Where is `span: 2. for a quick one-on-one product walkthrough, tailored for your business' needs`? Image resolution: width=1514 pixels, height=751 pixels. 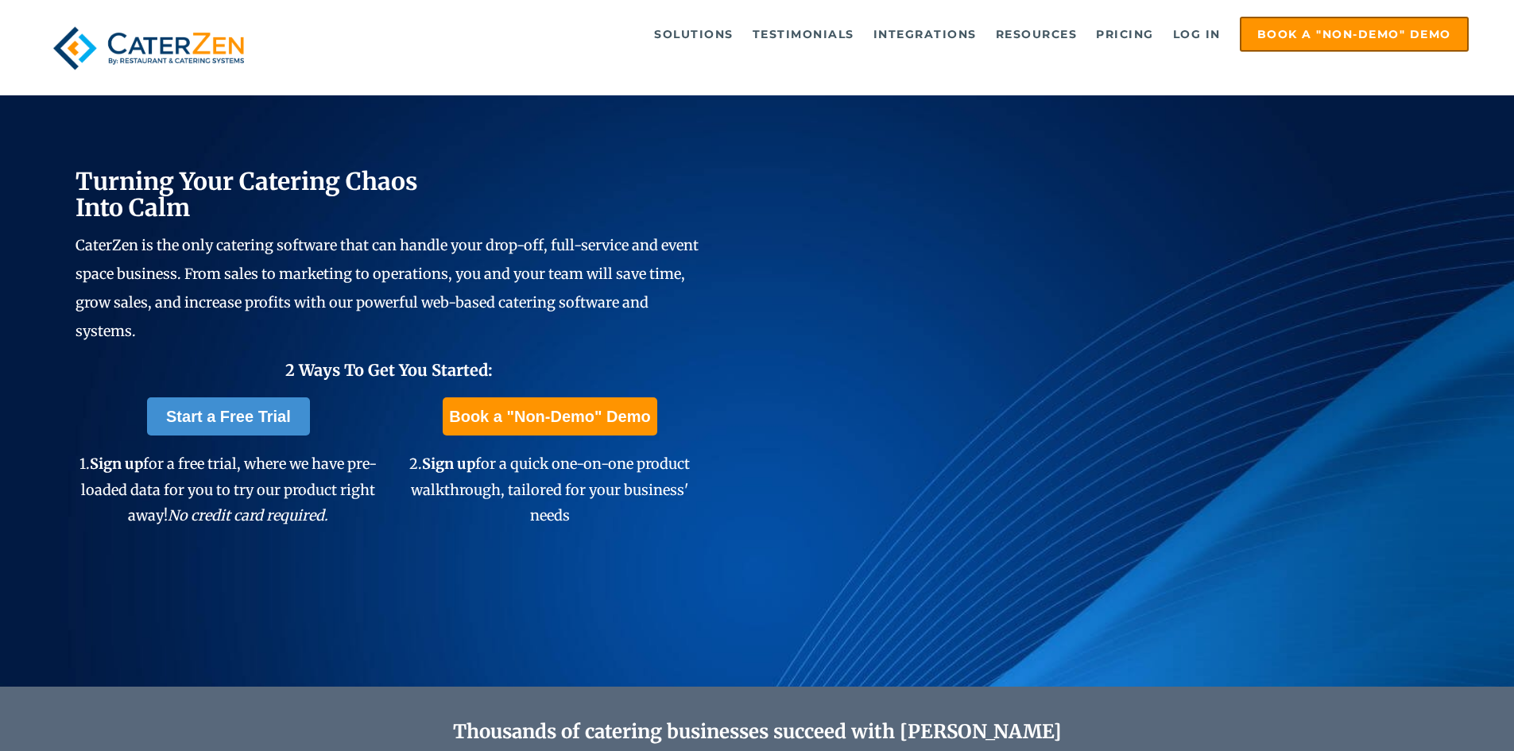
span: 2. for a quick one-on-one product walkthrough, tailored for your business' needs is located at coordinates (549, 490).